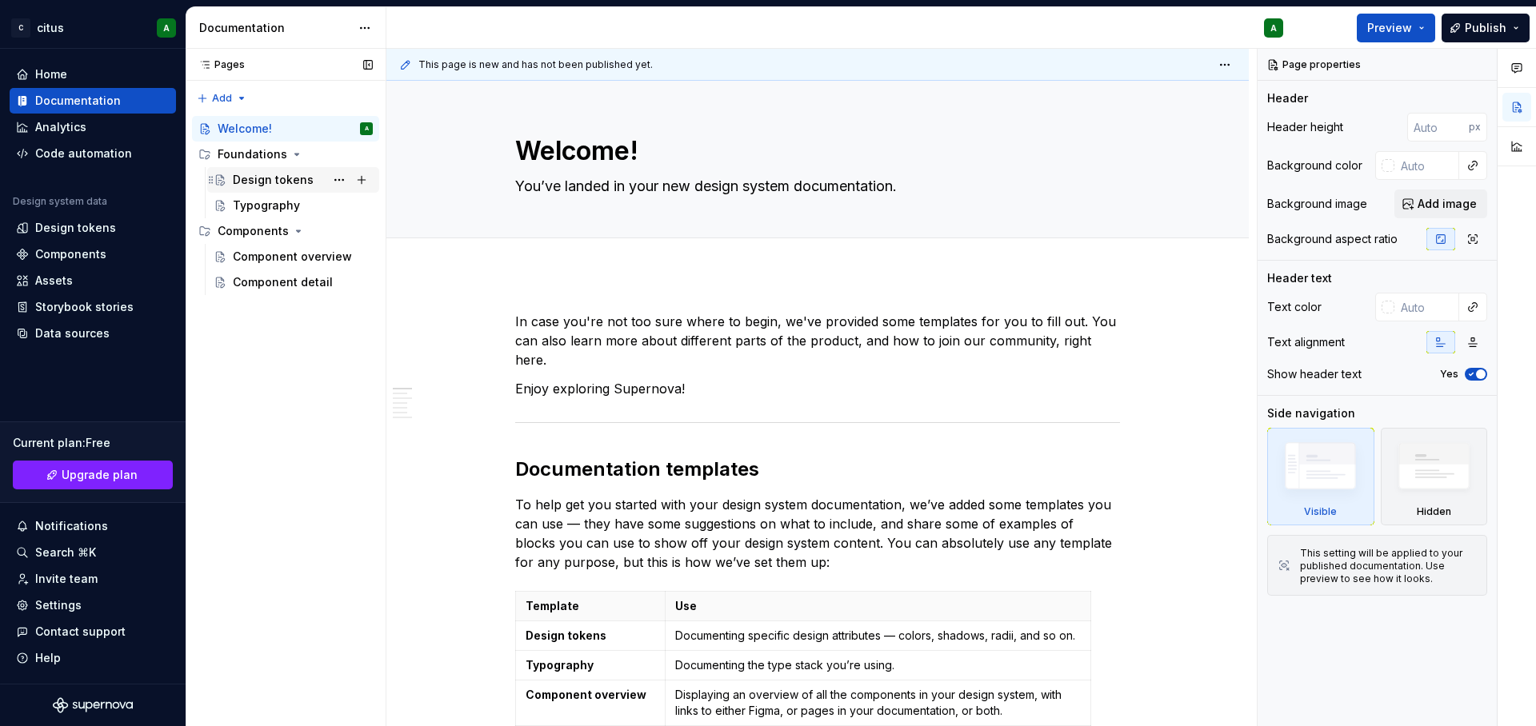 The width and height of the screenshot is (1536, 726). What do you see at coordinates (877, 606) in the screenshot?
I see `p: Use` at bounding box center [877, 606].